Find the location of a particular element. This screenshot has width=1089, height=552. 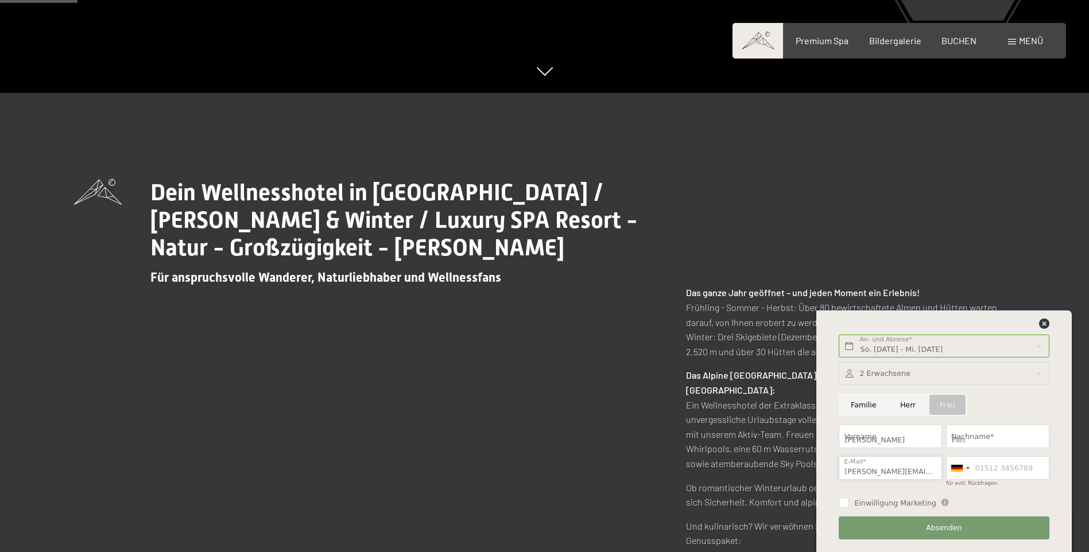

p: Ob romantischer Winterurlaub oder sonniger Sommertraum – bei uns verbinden sich Sicherheit, Komfo... is located at coordinates (850, 495).